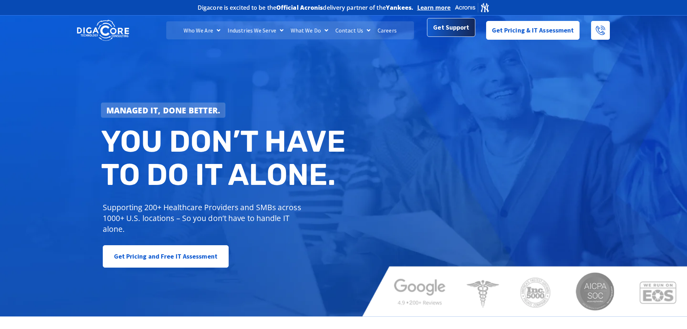  What do you see at coordinates (451, 27) in the screenshot?
I see `a: Get Support` at bounding box center [451, 27].